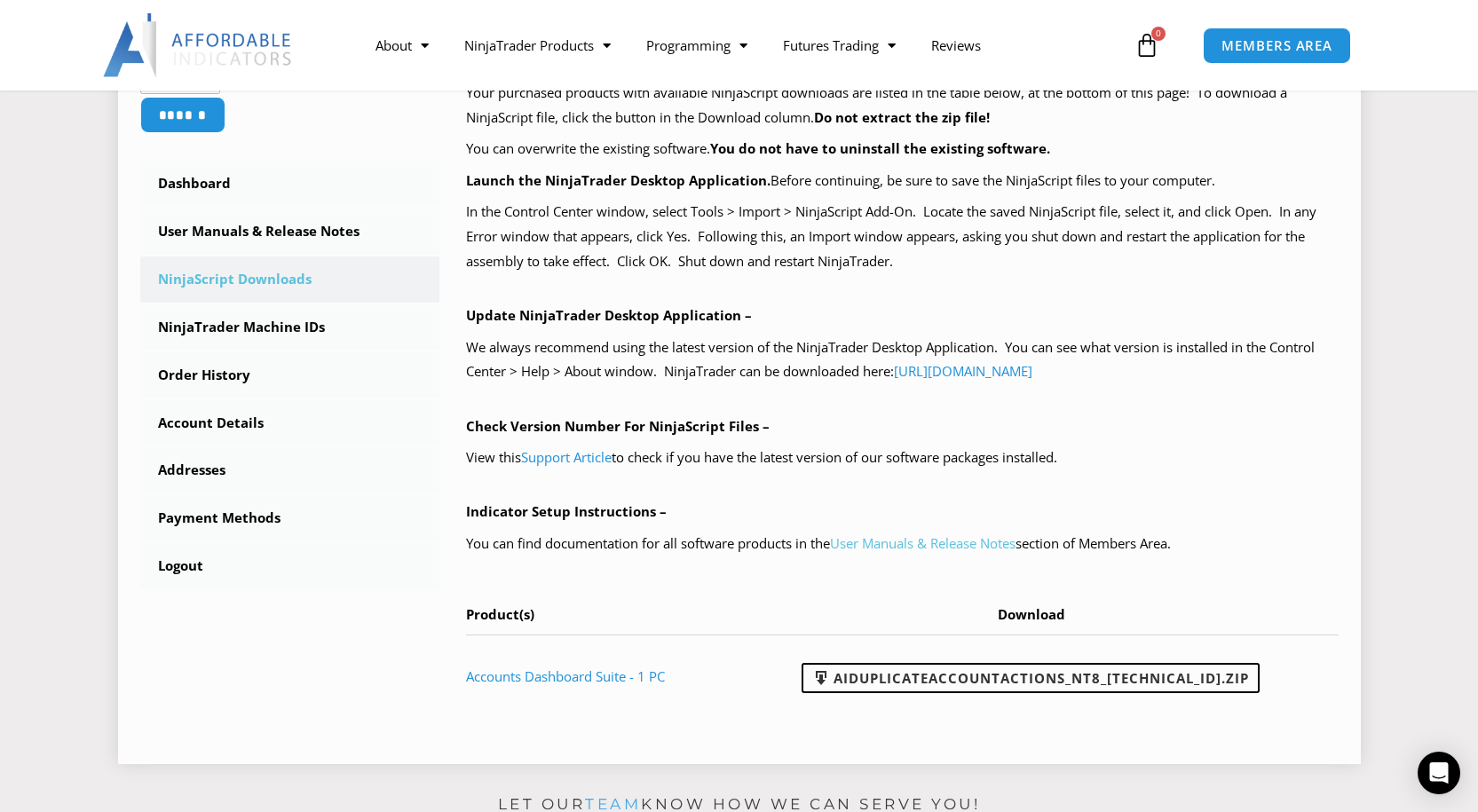 This screenshot has height=812, width=1478. Describe the element at coordinates (901, 543) in the screenshot. I see `p: You can find documentation for all software products in the section of Members Area.` at that location.